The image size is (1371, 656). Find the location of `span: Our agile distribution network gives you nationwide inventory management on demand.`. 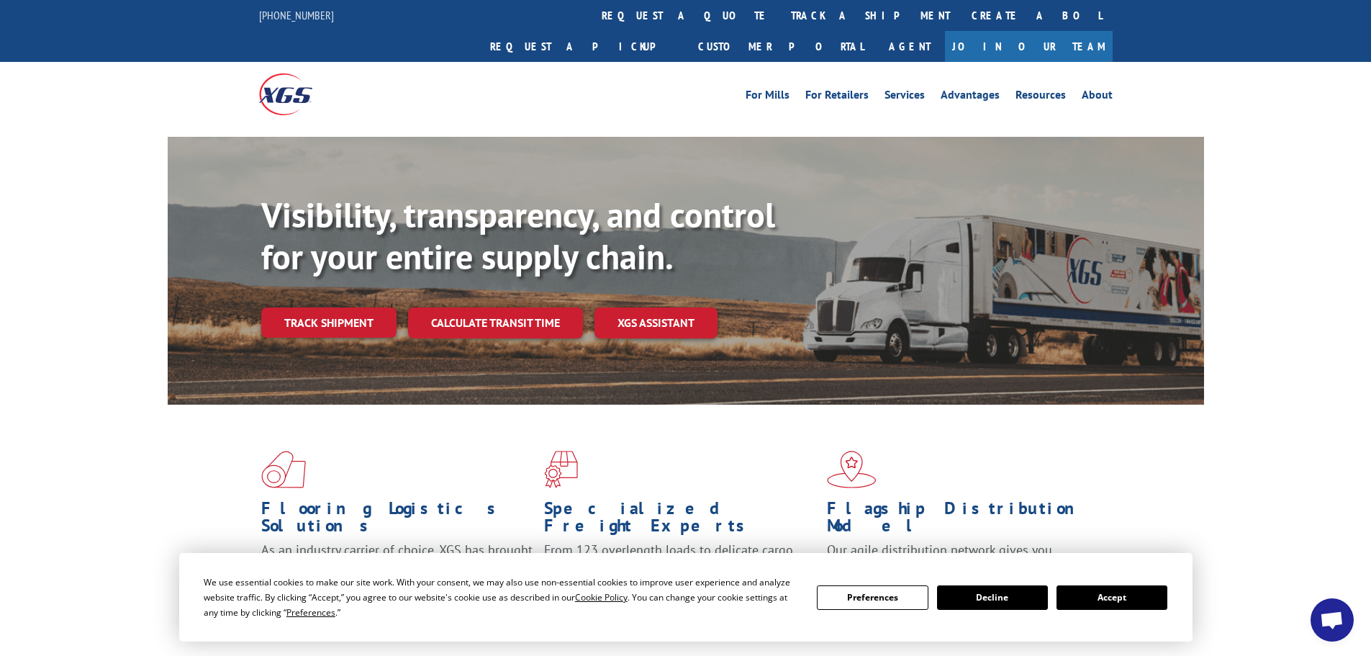

span: Our agile distribution network gives you nationwide inventory management on demand. is located at coordinates (960, 558).